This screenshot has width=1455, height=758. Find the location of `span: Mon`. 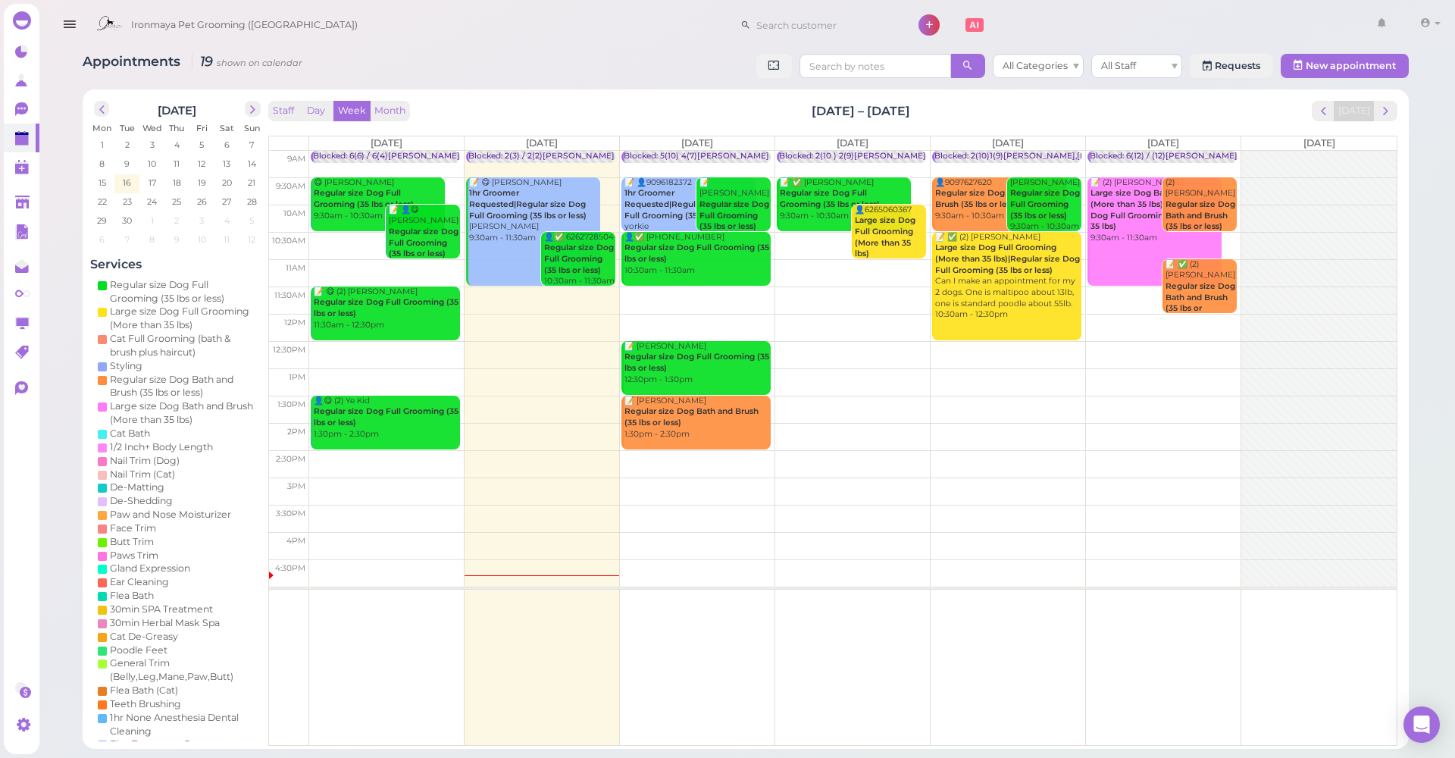

span: Mon is located at coordinates (102, 128).